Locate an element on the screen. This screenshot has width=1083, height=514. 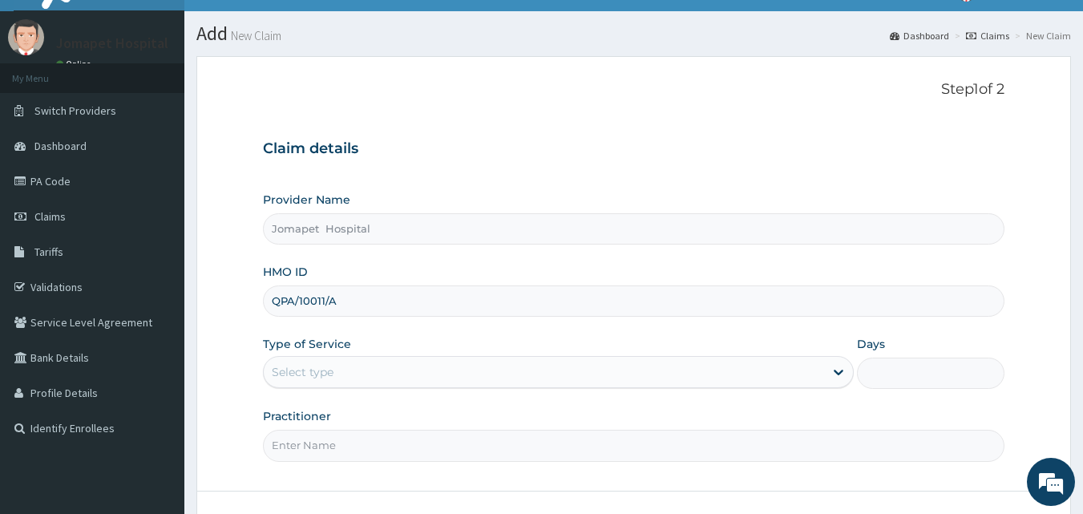
label: Type of Service is located at coordinates (307, 344).